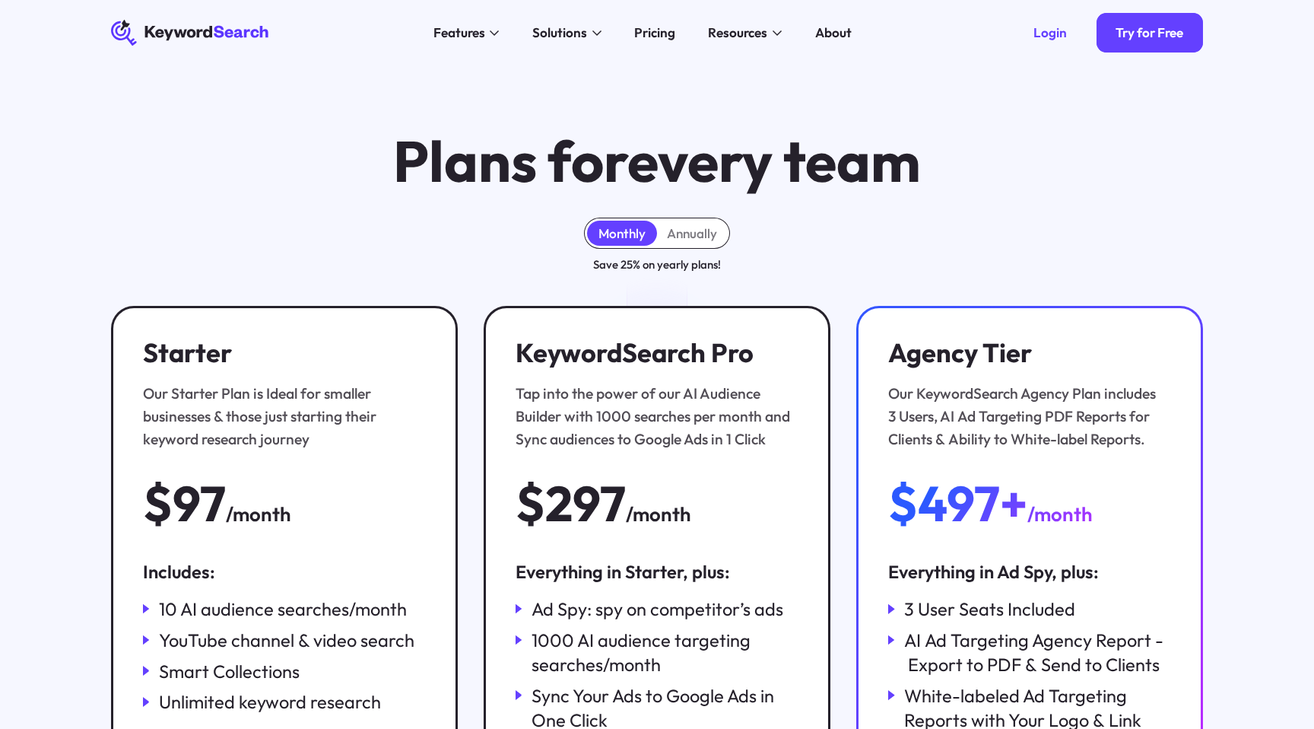 The image size is (1314, 729). I want to click on h3: KeywordSearch Pro, so click(653, 353).